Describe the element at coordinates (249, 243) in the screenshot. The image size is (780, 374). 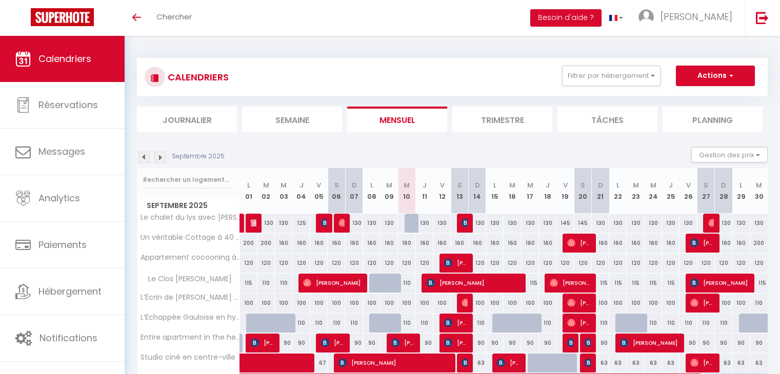
I see `div: 200` at that location.